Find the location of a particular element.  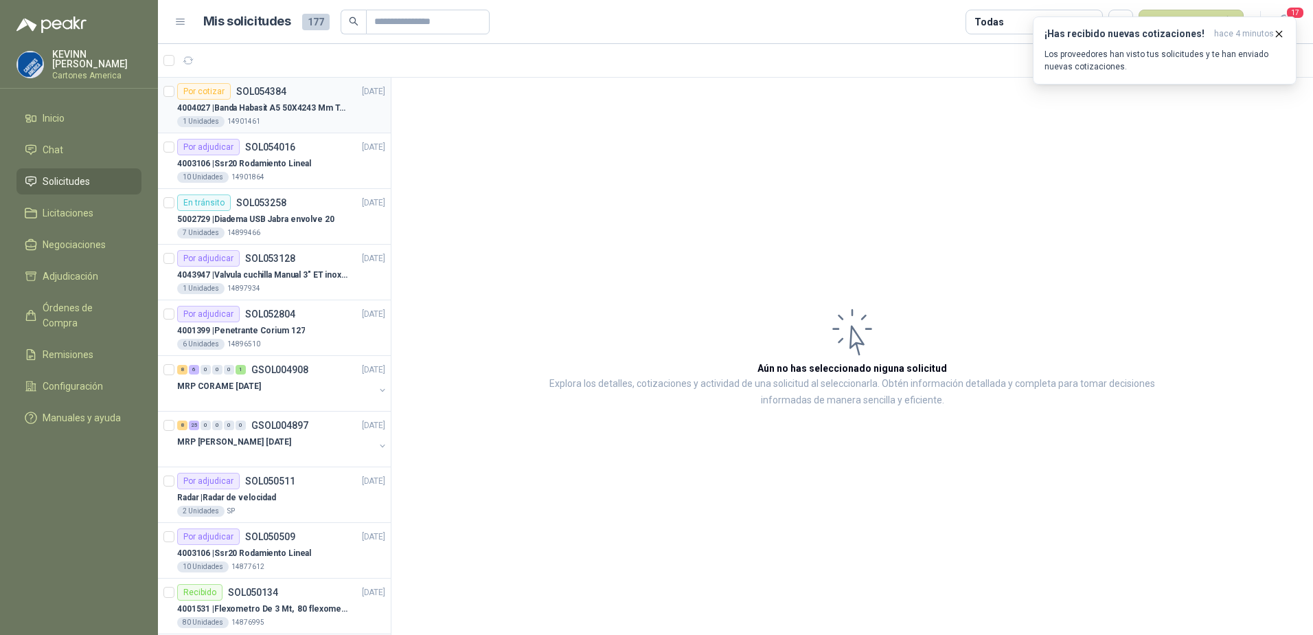

a: Negociaciones is located at coordinates (79, 245).